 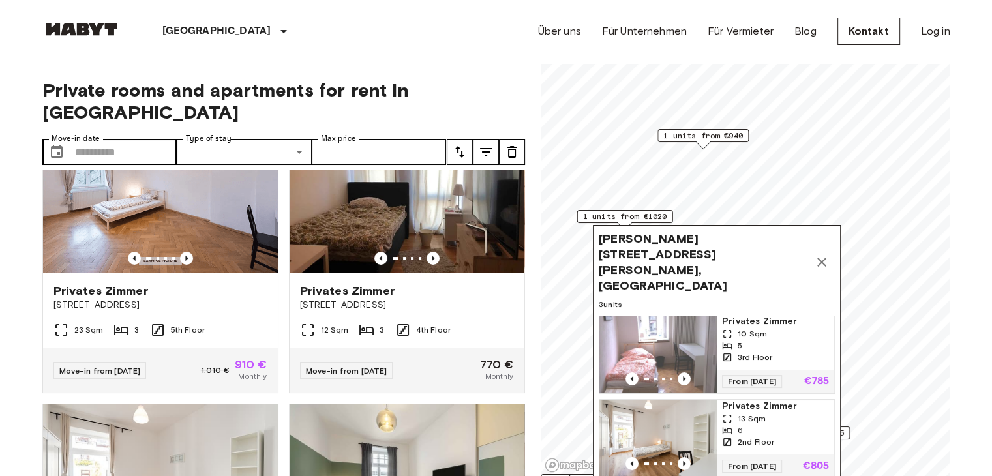 I want to click on span: 1 units from €1020, so click(x=624, y=217).